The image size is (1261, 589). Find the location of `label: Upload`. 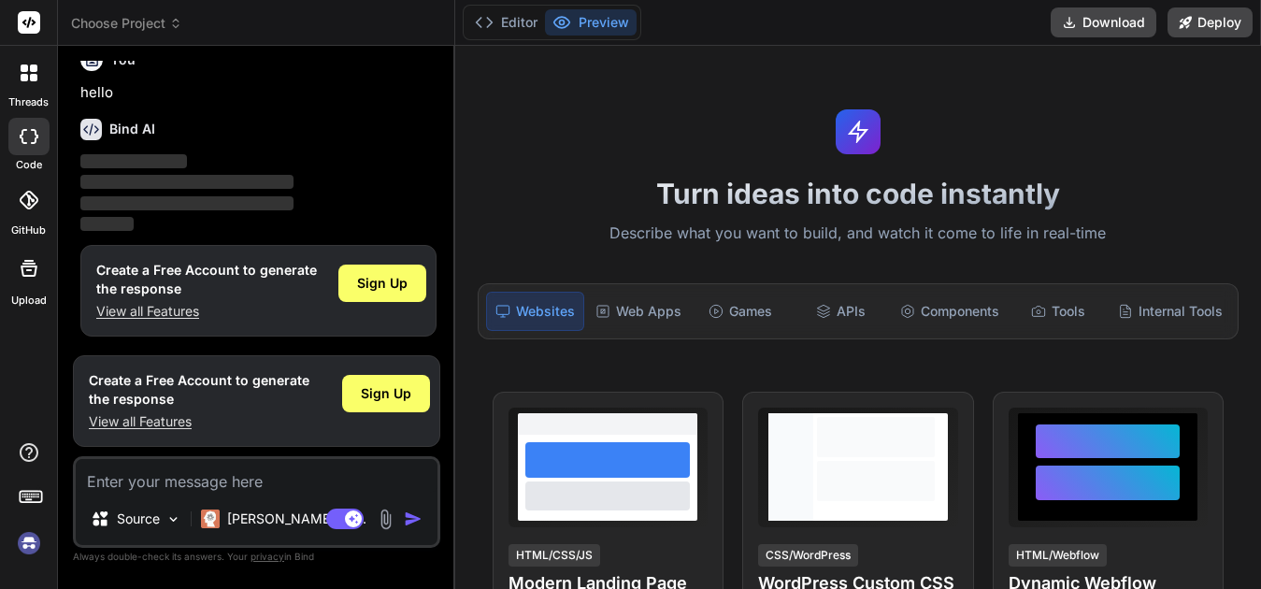

label: Upload is located at coordinates (29, 300).